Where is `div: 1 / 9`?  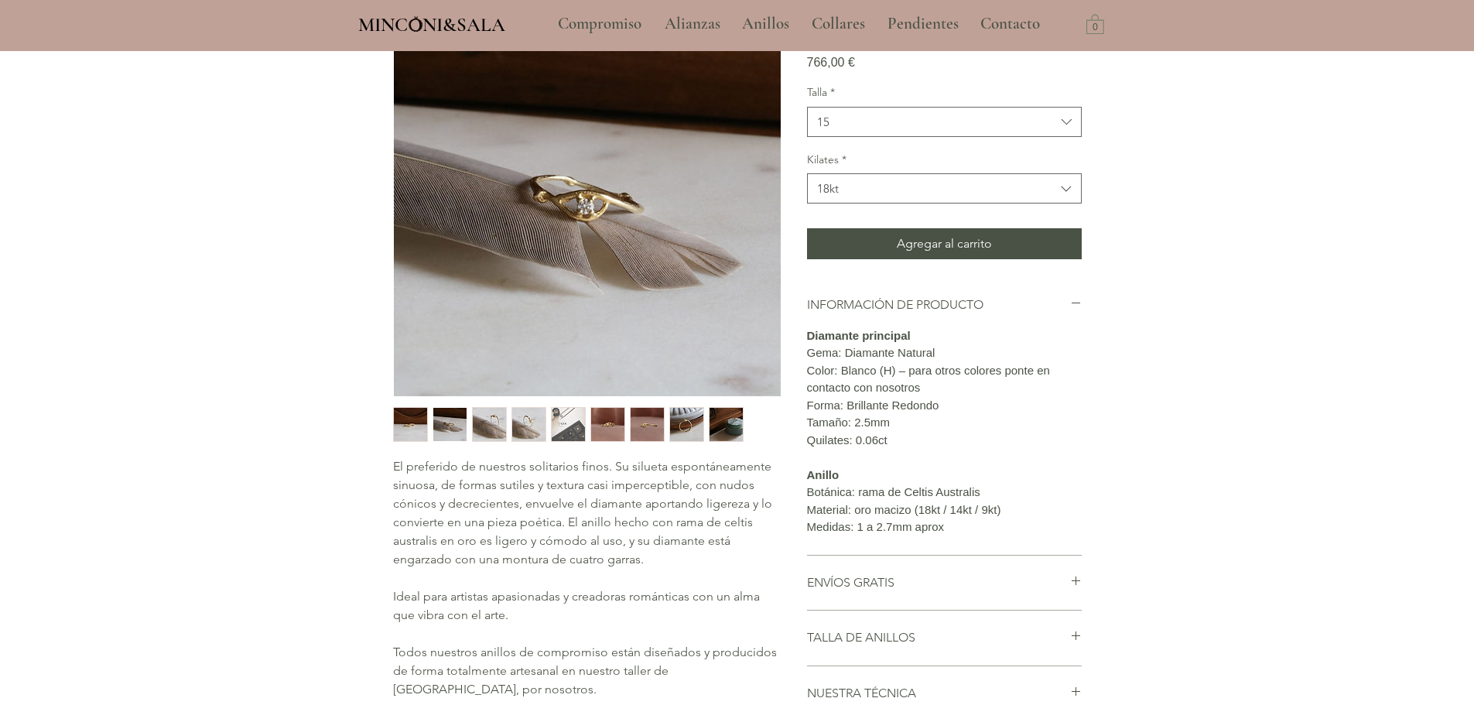
div: 1 / 9 is located at coordinates (410, 424).